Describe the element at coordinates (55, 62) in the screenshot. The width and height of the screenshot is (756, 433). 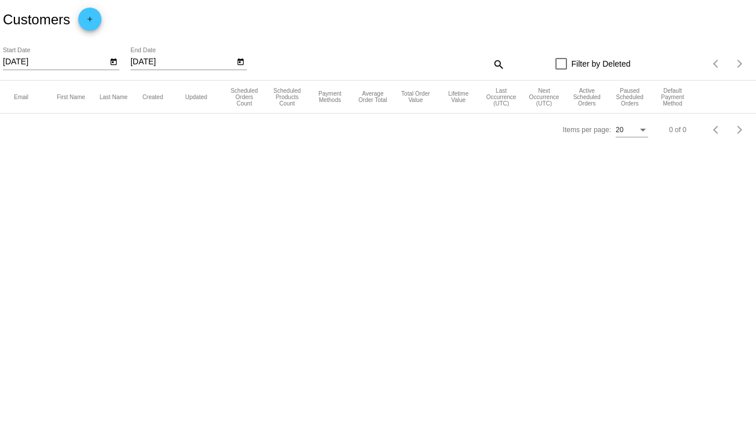
I see `input: Start Date` at that location.